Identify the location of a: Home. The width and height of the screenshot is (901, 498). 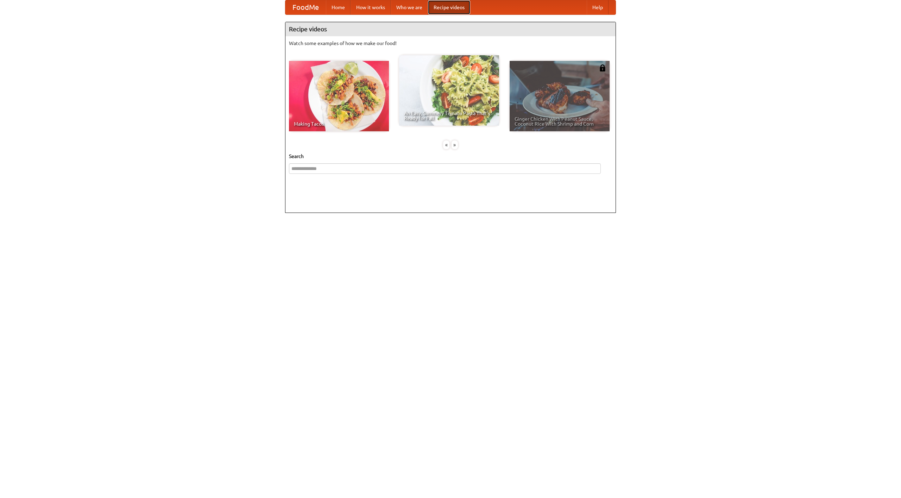
(338, 7).